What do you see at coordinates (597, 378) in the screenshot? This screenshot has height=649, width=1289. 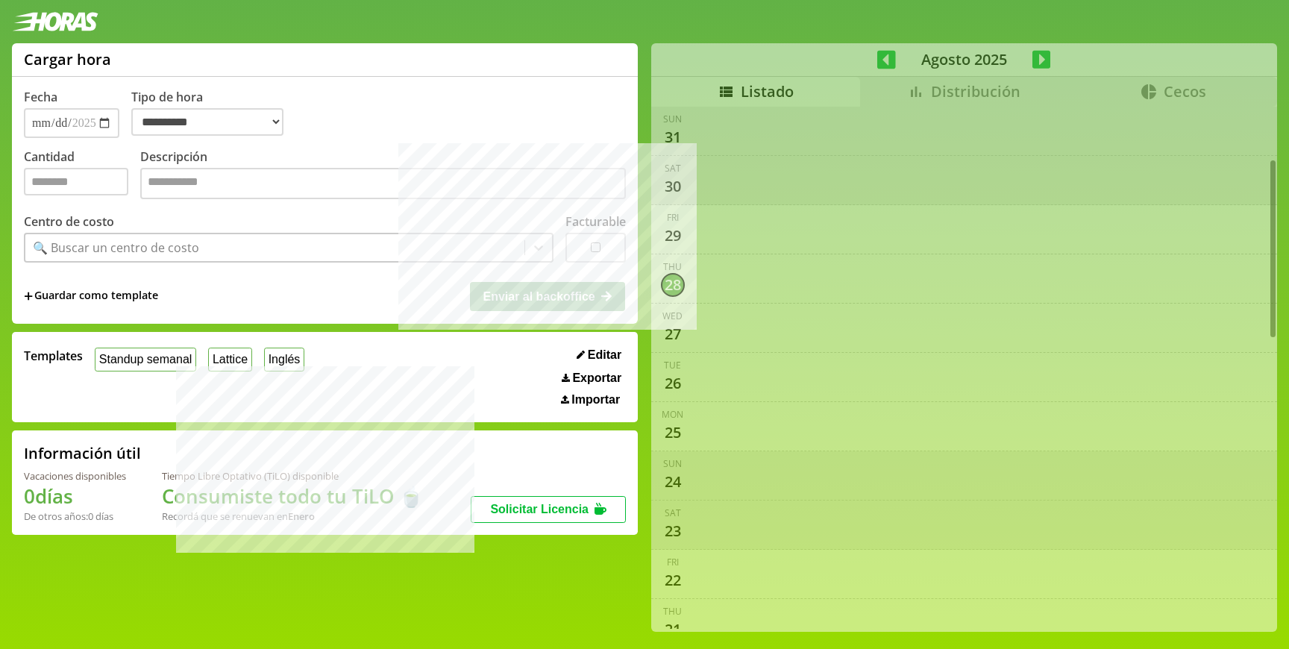 I see `span: Exportar` at bounding box center [597, 378].